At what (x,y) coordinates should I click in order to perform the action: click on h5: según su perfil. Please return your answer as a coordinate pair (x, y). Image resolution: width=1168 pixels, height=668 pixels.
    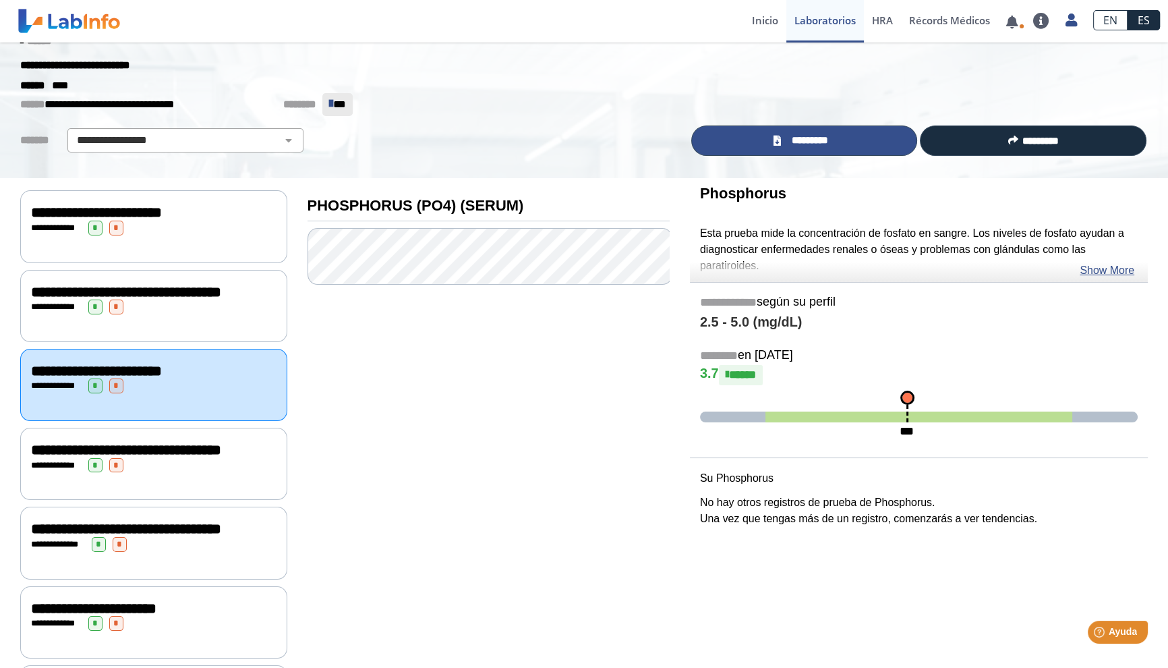
    Looking at the image, I should click on (919, 302).